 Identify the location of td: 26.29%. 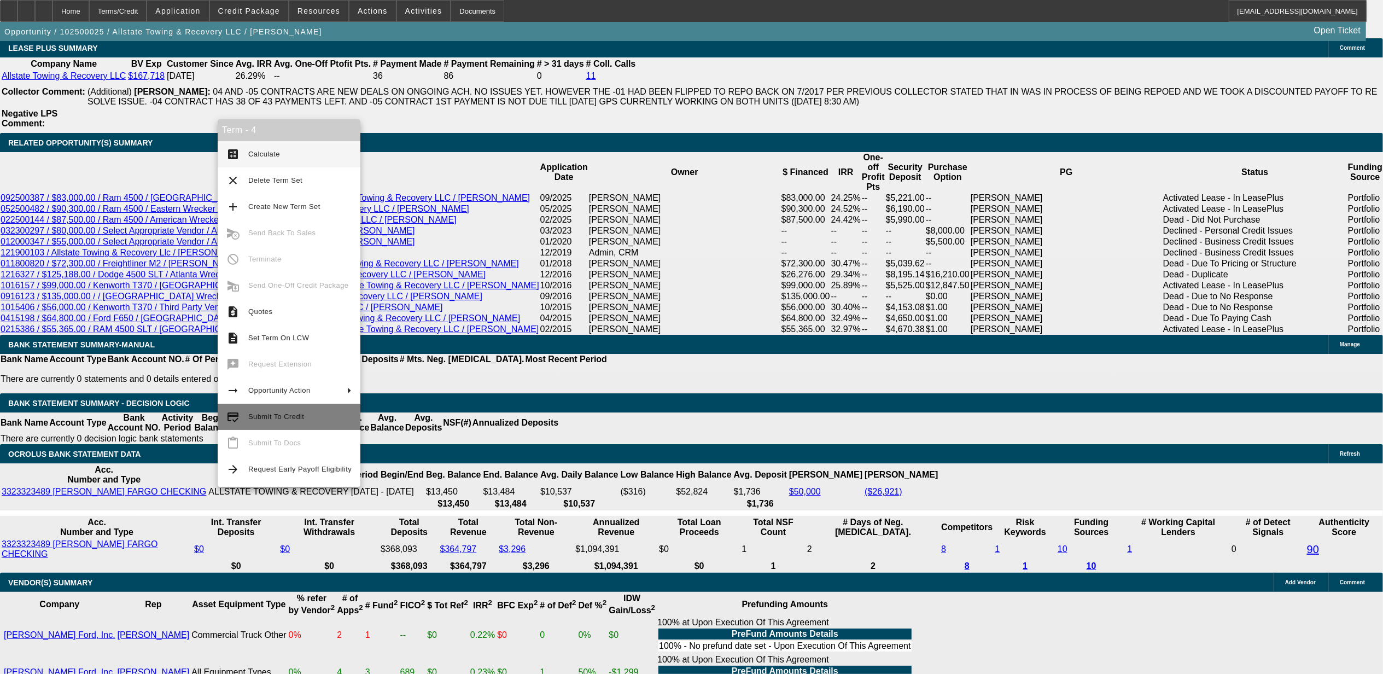
(254, 76).